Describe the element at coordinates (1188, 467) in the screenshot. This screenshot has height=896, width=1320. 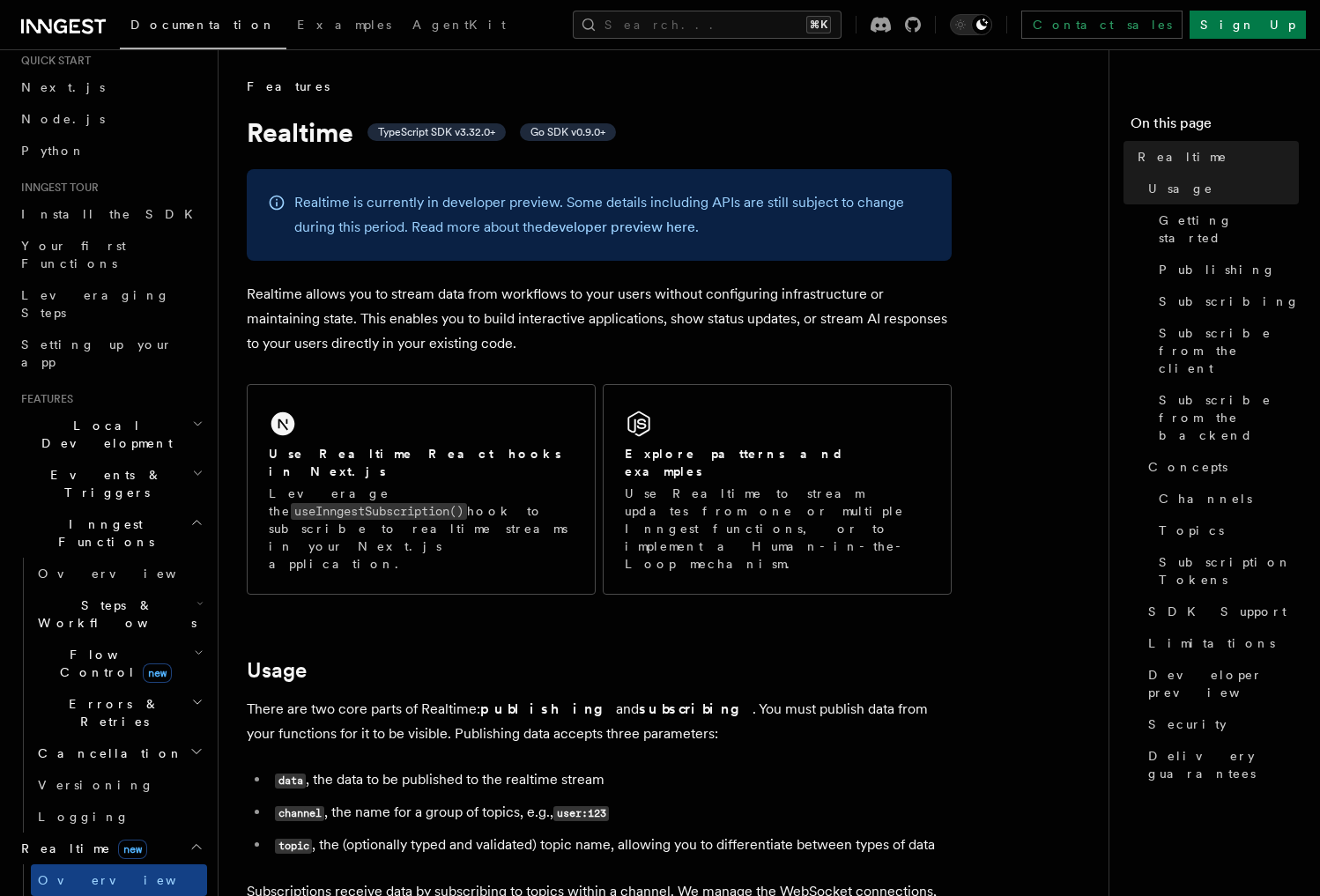
I see `span: Concepts` at that location.